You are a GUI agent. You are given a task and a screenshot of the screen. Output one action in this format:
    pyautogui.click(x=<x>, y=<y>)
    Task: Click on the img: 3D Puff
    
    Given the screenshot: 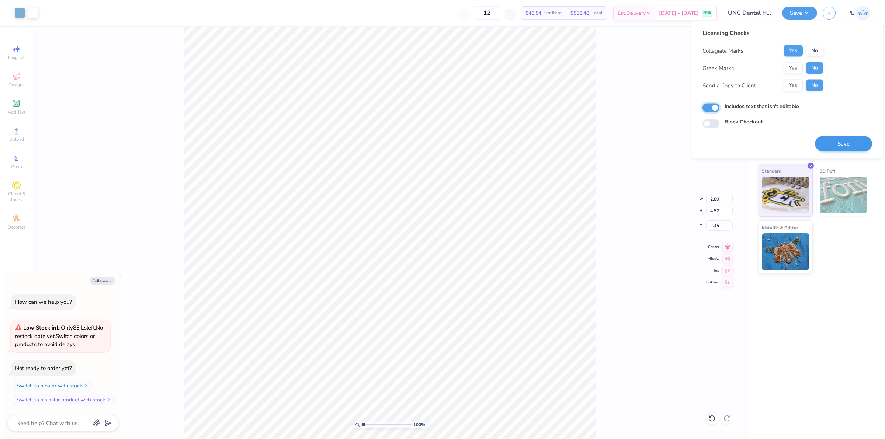 What is the action you would take?
    pyautogui.click(x=843, y=195)
    